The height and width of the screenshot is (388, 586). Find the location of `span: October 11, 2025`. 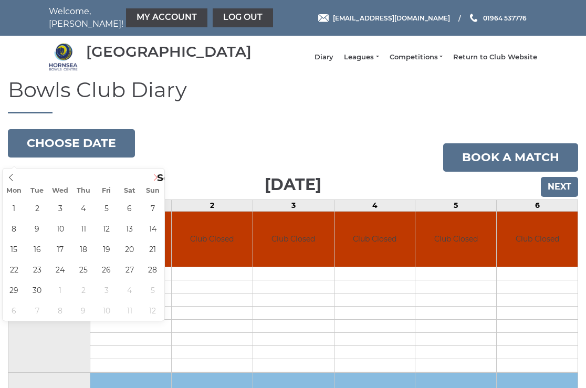

span: October 11, 2025 is located at coordinates (129, 311).